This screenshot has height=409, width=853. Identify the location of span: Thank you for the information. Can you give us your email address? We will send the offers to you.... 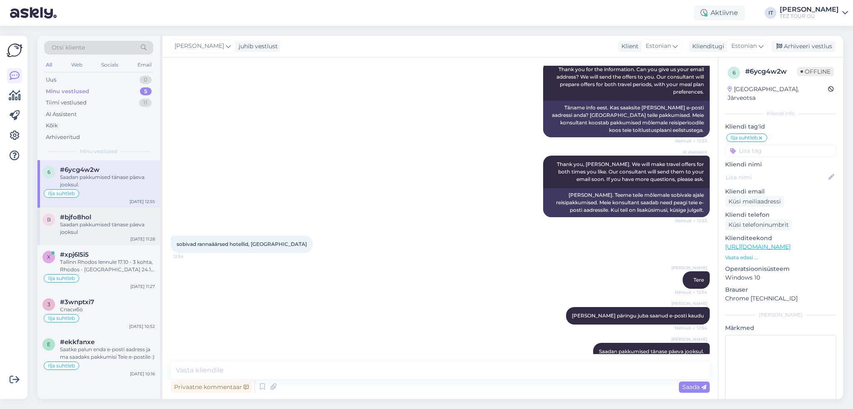
(630, 80).